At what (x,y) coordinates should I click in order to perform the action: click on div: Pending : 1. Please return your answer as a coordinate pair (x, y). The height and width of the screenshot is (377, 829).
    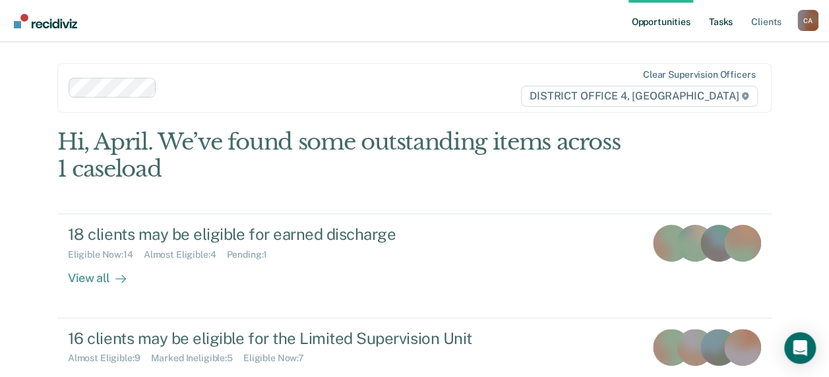
    Looking at the image, I should click on (252, 254).